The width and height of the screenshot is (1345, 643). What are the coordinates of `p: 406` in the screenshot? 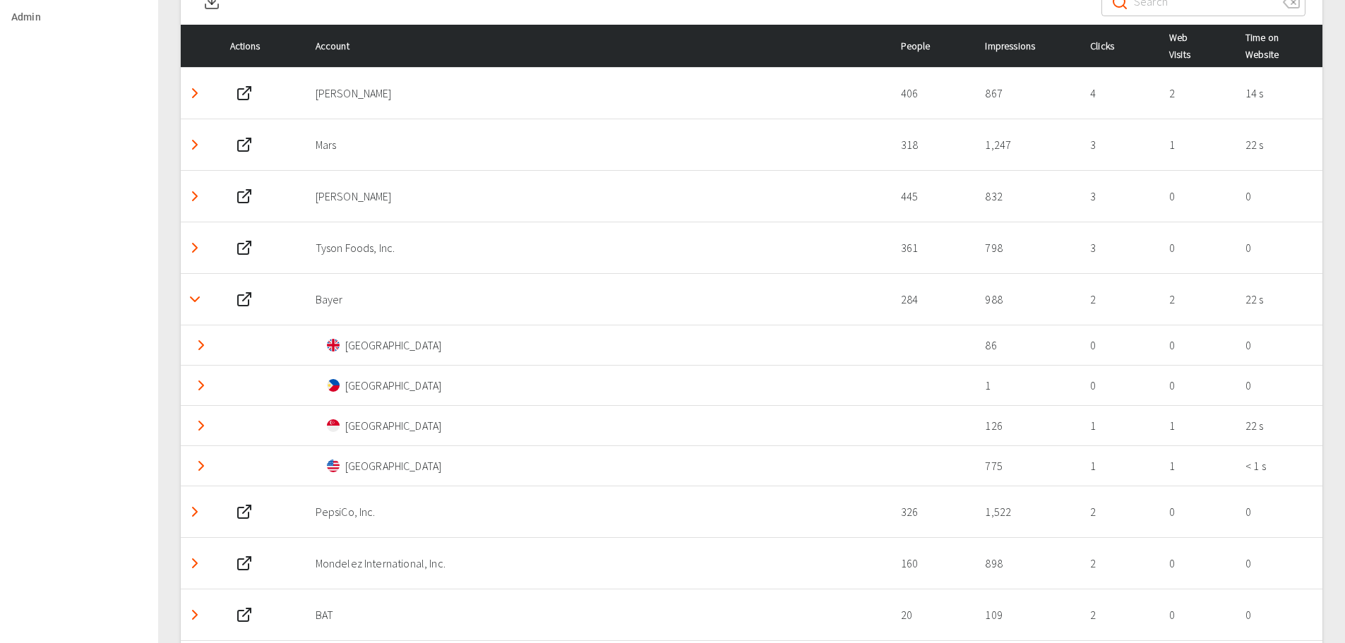 It's located at (932, 93).